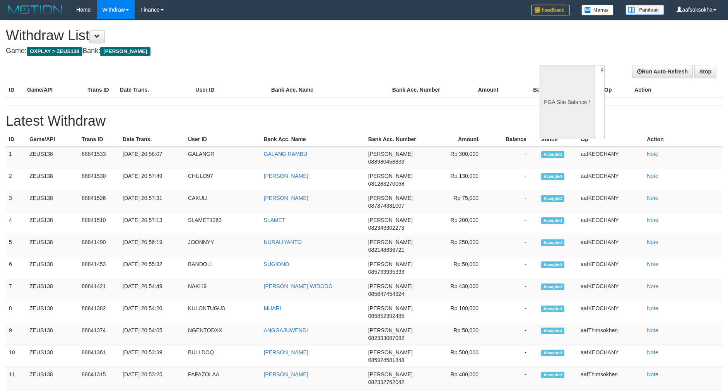 This screenshot has width=728, height=391. I want to click on td: 88841453, so click(99, 268).